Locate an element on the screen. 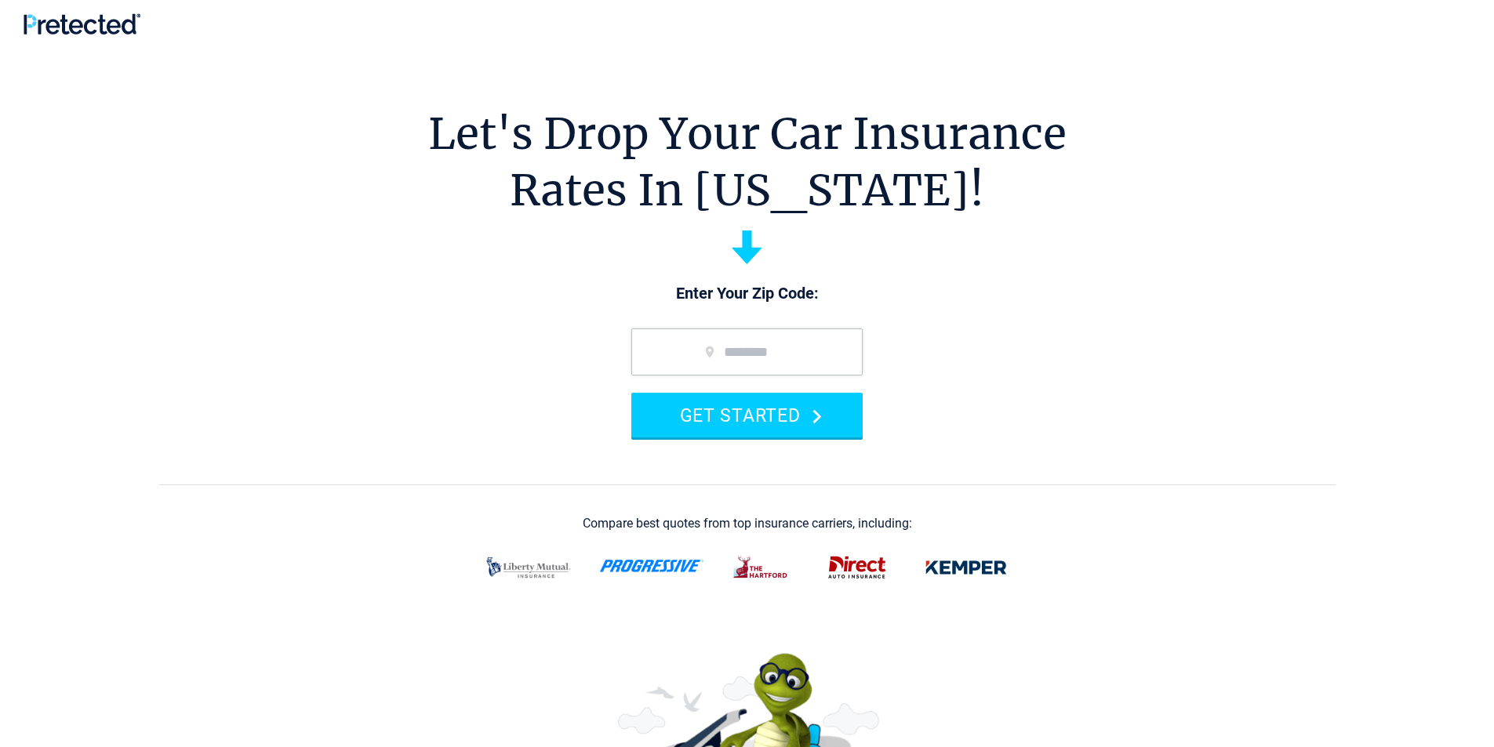 This screenshot has width=1494, height=747. img: Pretected Logo is located at coordinates (82, 24).